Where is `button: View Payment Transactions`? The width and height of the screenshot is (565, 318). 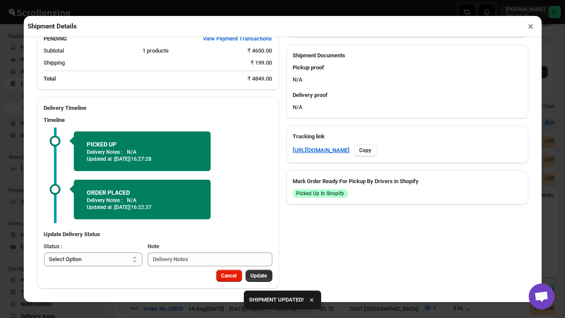
button: View Payment Transactions is located at coordinates (238, 39).